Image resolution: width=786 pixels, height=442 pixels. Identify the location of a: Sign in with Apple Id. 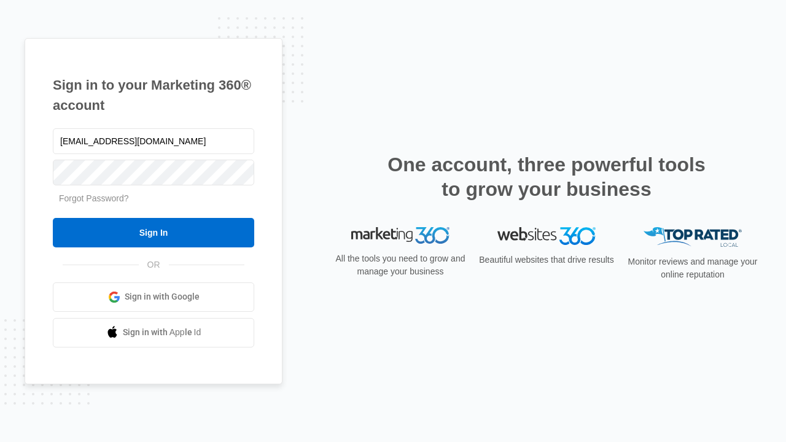
(154, 333).